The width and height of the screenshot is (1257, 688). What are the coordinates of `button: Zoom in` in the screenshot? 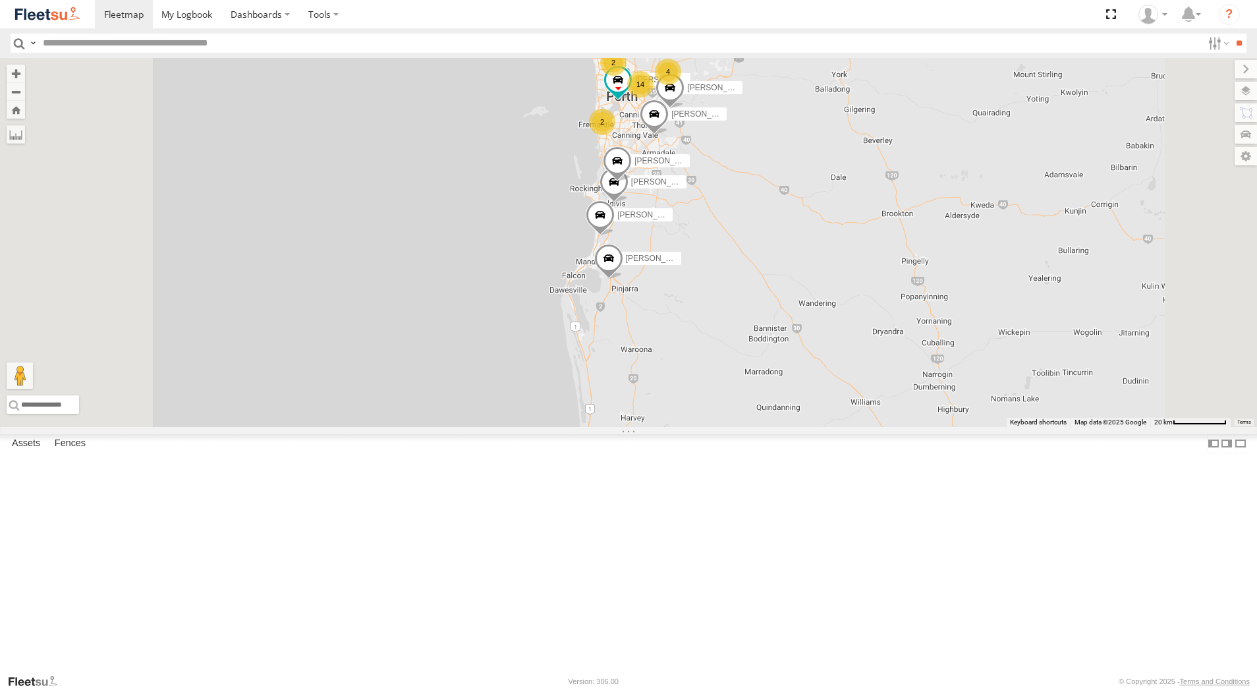 It's located at (16, 73).